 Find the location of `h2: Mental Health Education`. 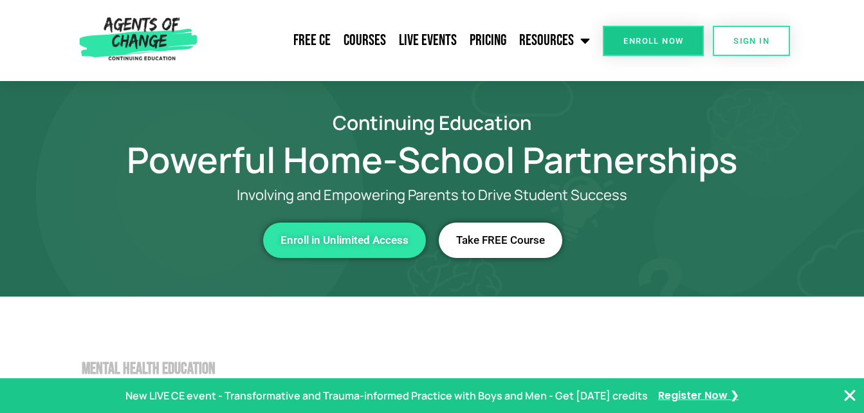

h2: Mental Health Education is located at coordinates (440, 369).